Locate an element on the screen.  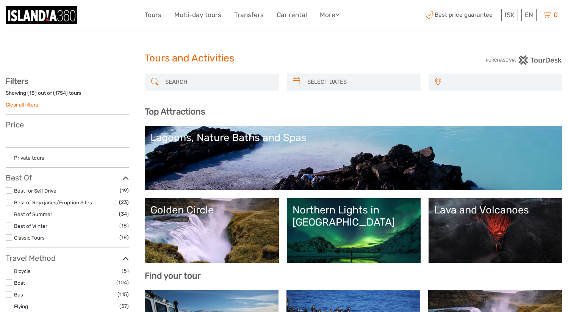
a: Transfers is located at coordinates (249, 15).